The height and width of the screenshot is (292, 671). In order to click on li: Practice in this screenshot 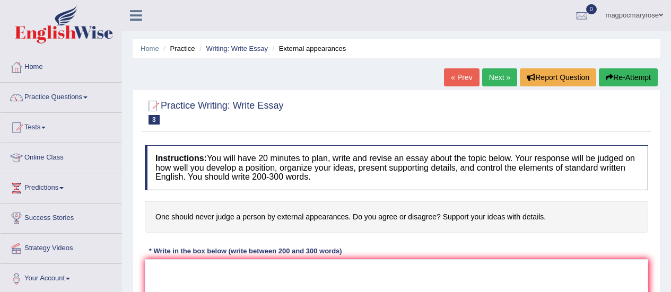, I will do `click(178, 48)`.